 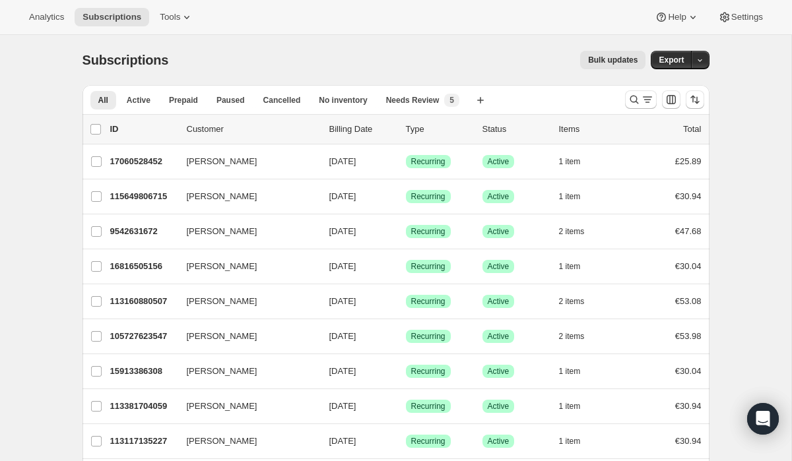 What do you see at coordinates (480, 100) in the screenshot?
I see `button: Create new view` at bounding box center [480, 100].